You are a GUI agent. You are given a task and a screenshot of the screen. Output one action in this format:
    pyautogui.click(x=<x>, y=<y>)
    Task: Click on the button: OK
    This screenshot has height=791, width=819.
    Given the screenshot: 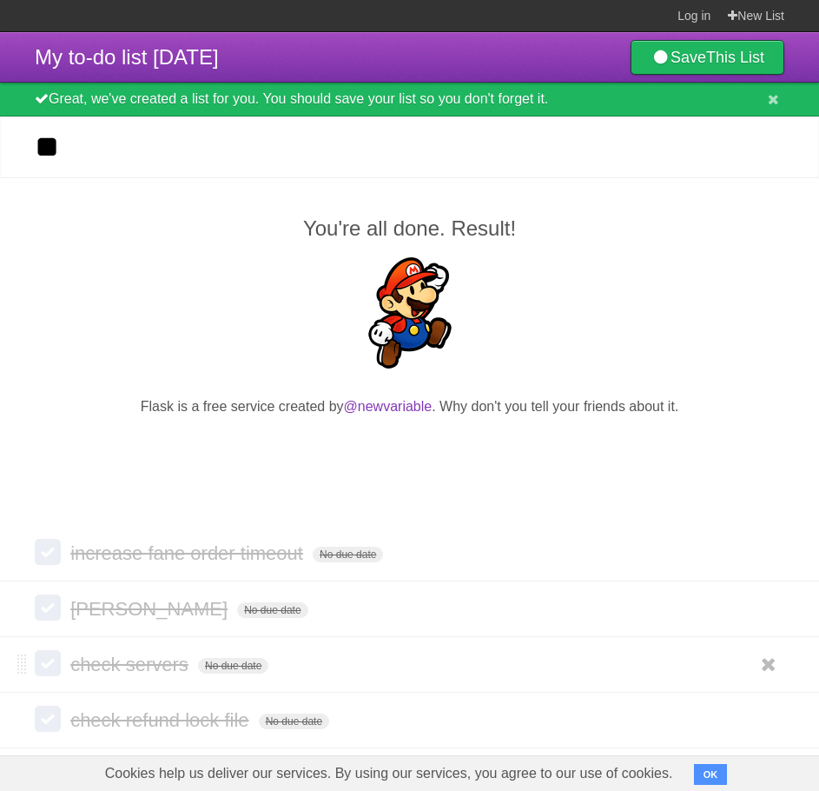 What is the action you would take?
    pyautogui.click(x=711, y=774)
    